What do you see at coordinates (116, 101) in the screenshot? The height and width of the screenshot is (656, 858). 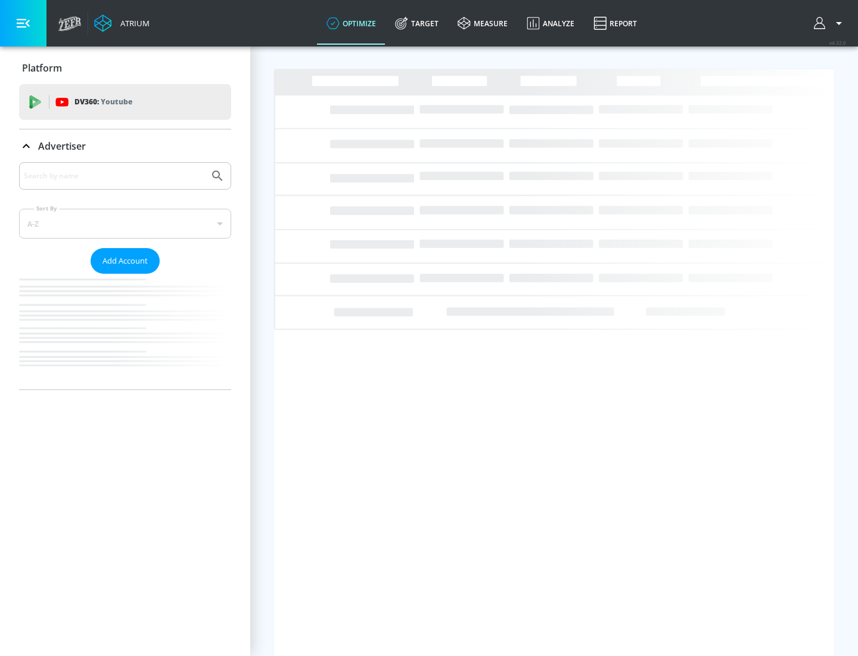 I see `p: Youtube` at bounding box center [116, 101].